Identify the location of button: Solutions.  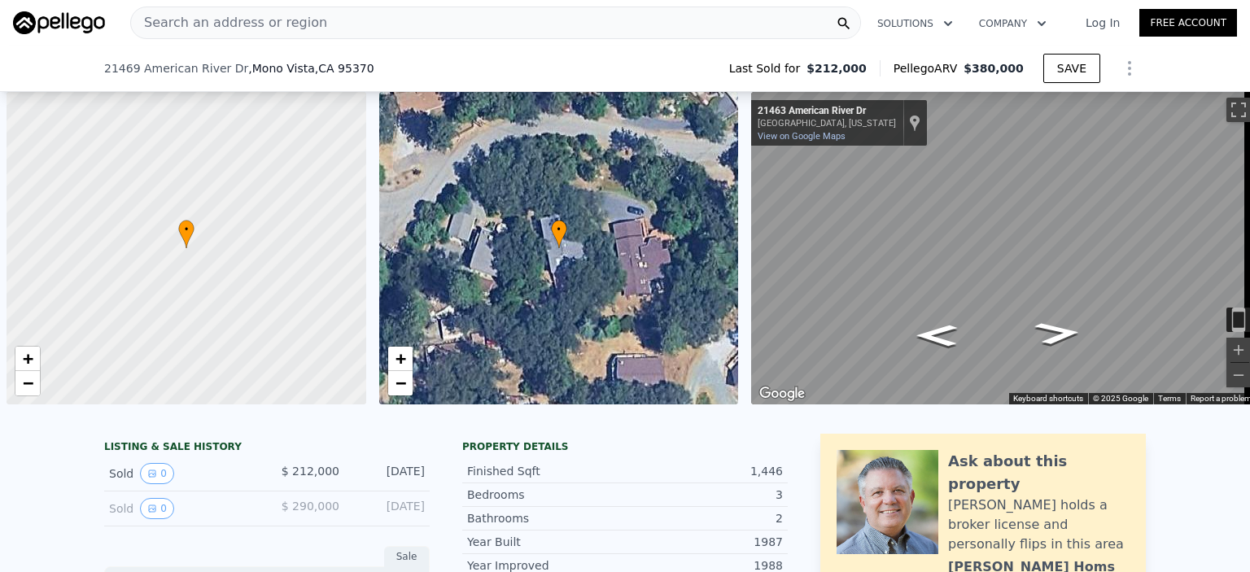
(915, 24).